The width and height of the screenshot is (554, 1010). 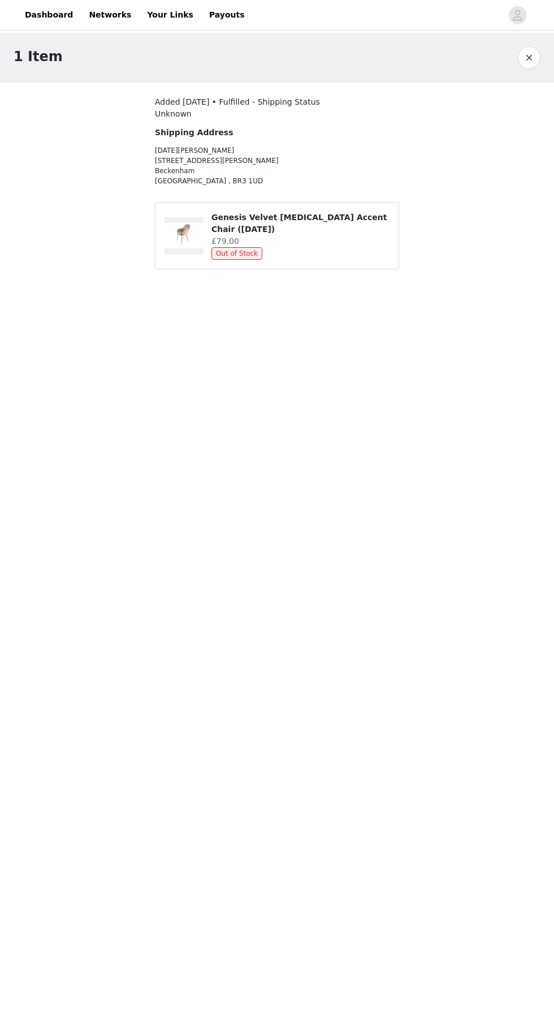 I want to click on a: Your Links, so click(x=170, y=15).